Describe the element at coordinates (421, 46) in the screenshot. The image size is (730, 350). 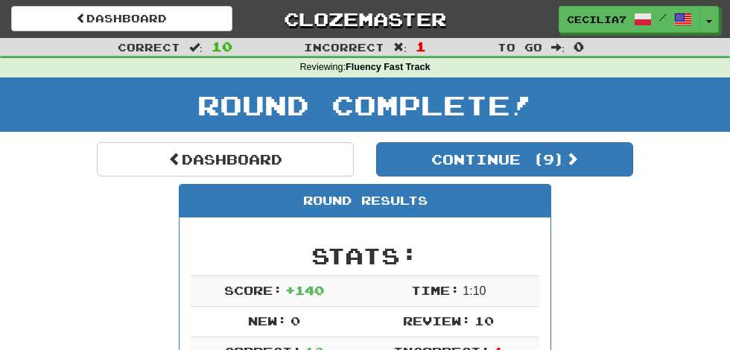
I see `span: 1` at that location.